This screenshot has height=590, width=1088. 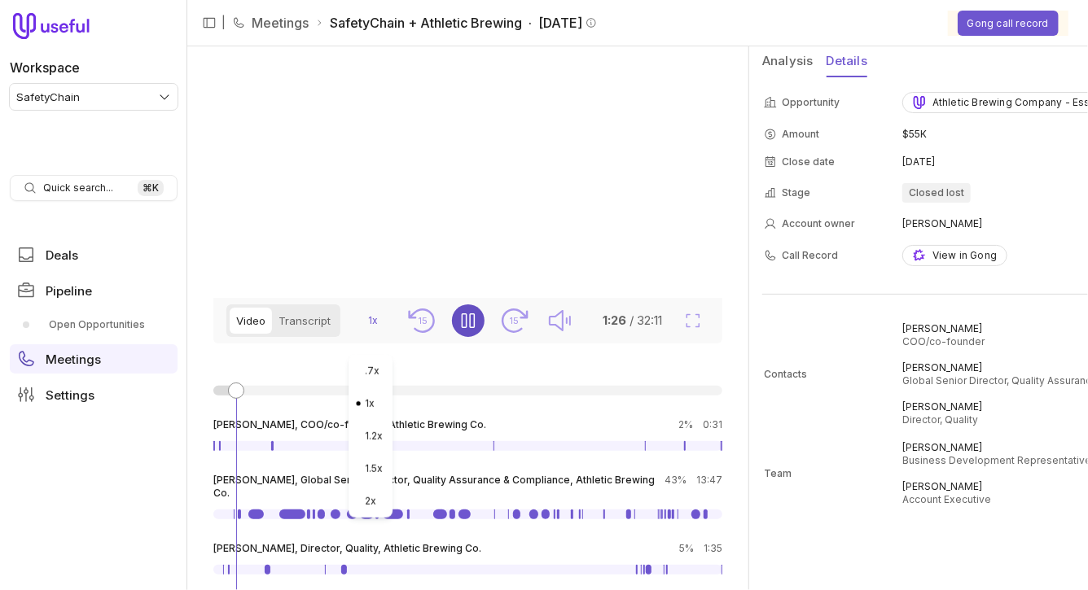 What do you see at coordinates (372, 371) in the screenshot?
I see `span: .7x` at bounding box center [372, 371].